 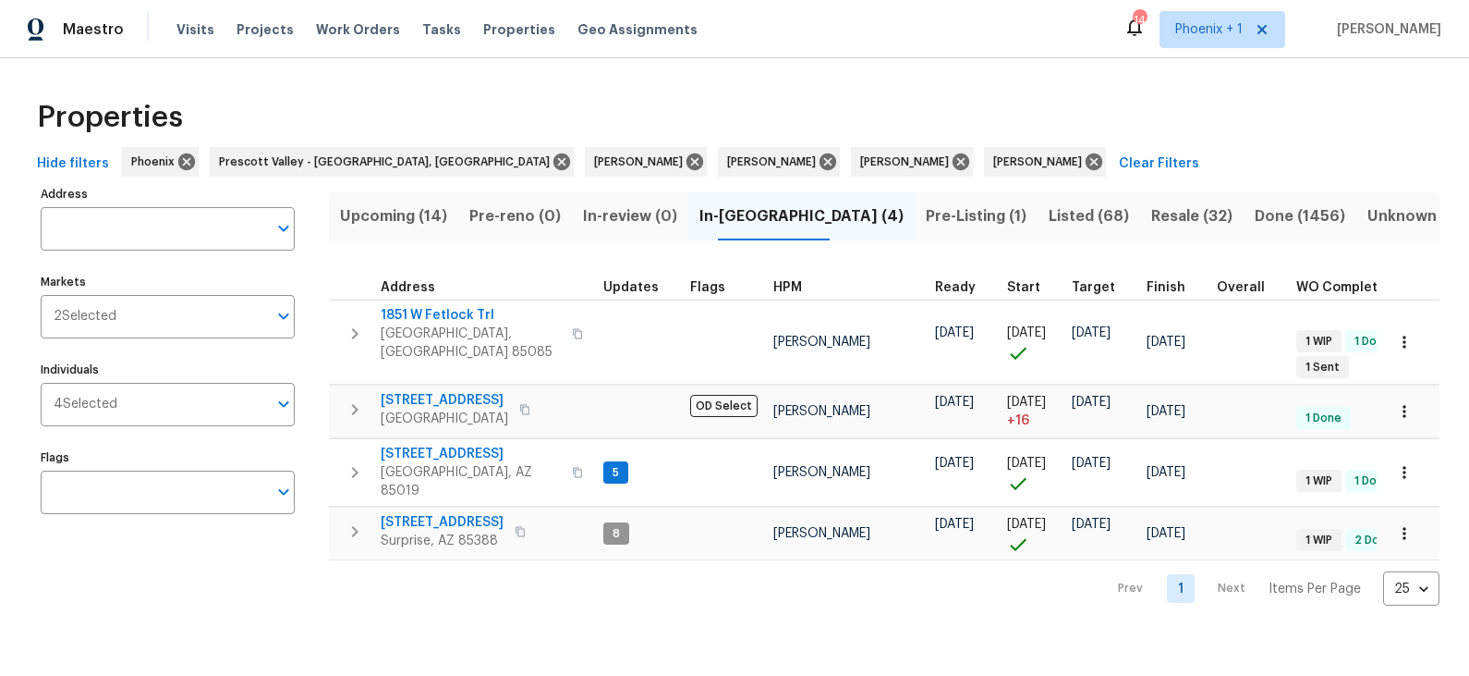 I want to click on span: Phoenix, so click(x=156, y=162).